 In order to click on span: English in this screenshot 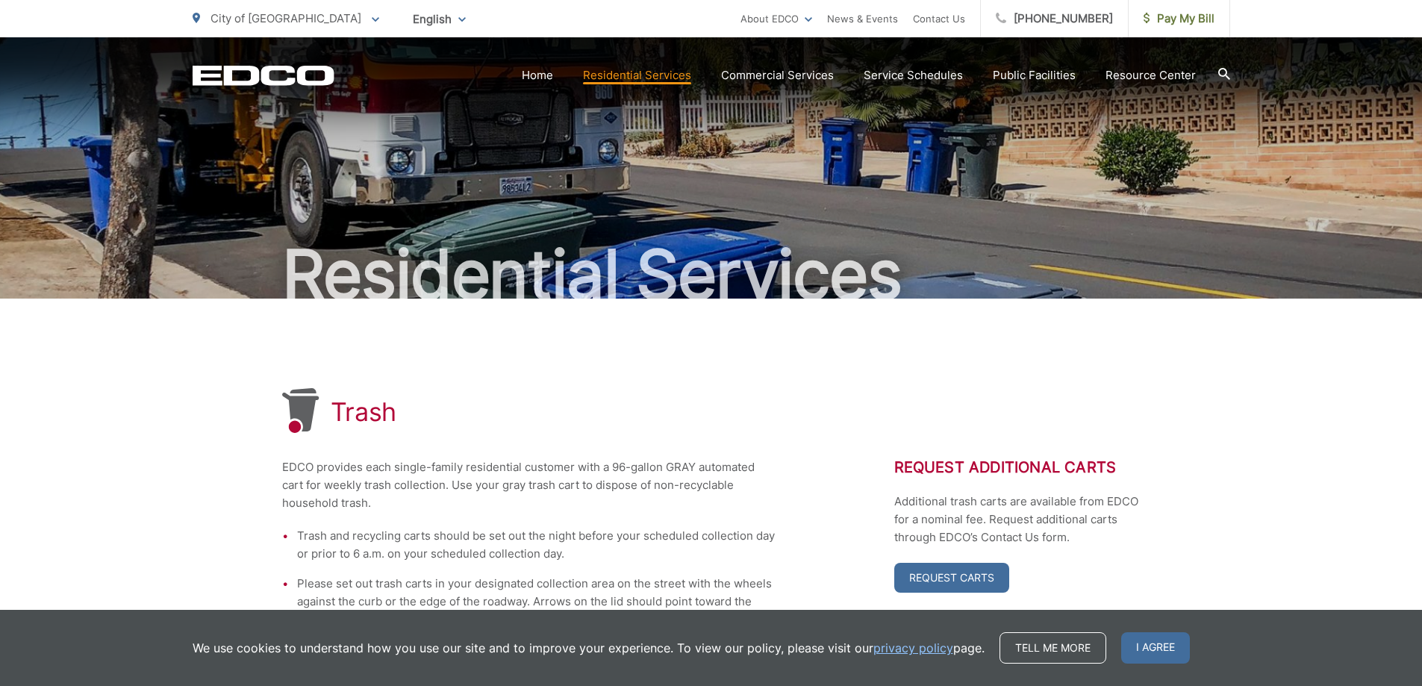, I will do `click(439, 19)`.